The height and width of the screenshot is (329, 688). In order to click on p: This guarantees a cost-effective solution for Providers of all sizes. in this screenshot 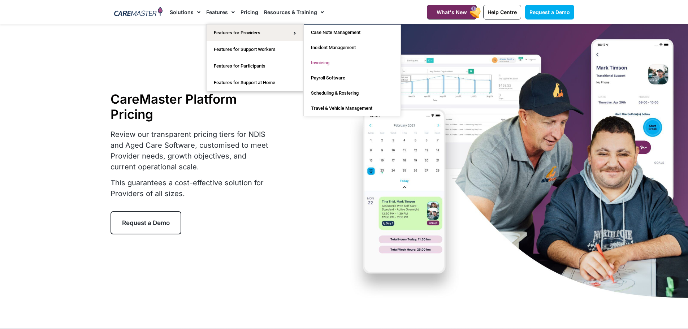, I will do `click(192, 188)`.